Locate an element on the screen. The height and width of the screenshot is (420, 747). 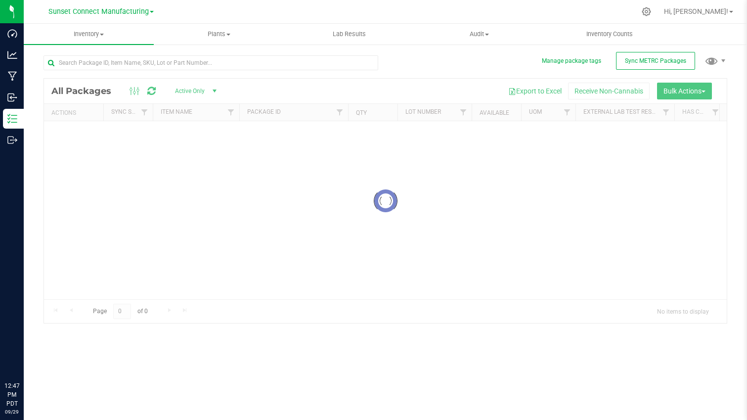
inline-svg: Dashboard is located at coordinates (12, 34).